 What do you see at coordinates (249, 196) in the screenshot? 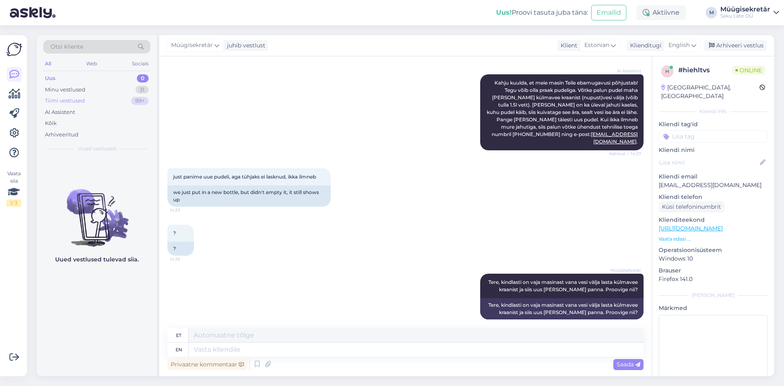
I see `div: we just put in a new bottle, but didn't empty it, it still shows up` at bounding box center [249, 196].